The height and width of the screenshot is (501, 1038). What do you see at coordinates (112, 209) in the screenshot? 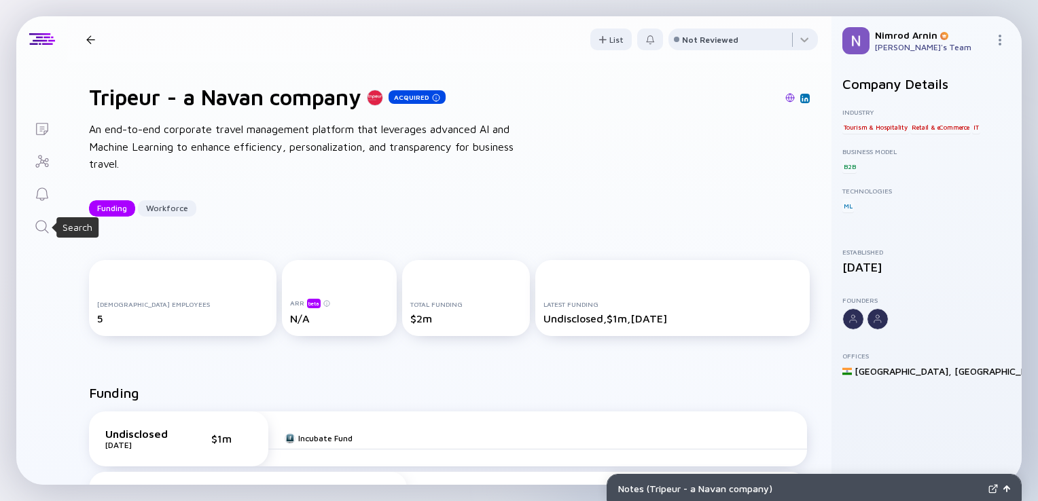
I see `button: Funding` at bounding box center [112, 209].